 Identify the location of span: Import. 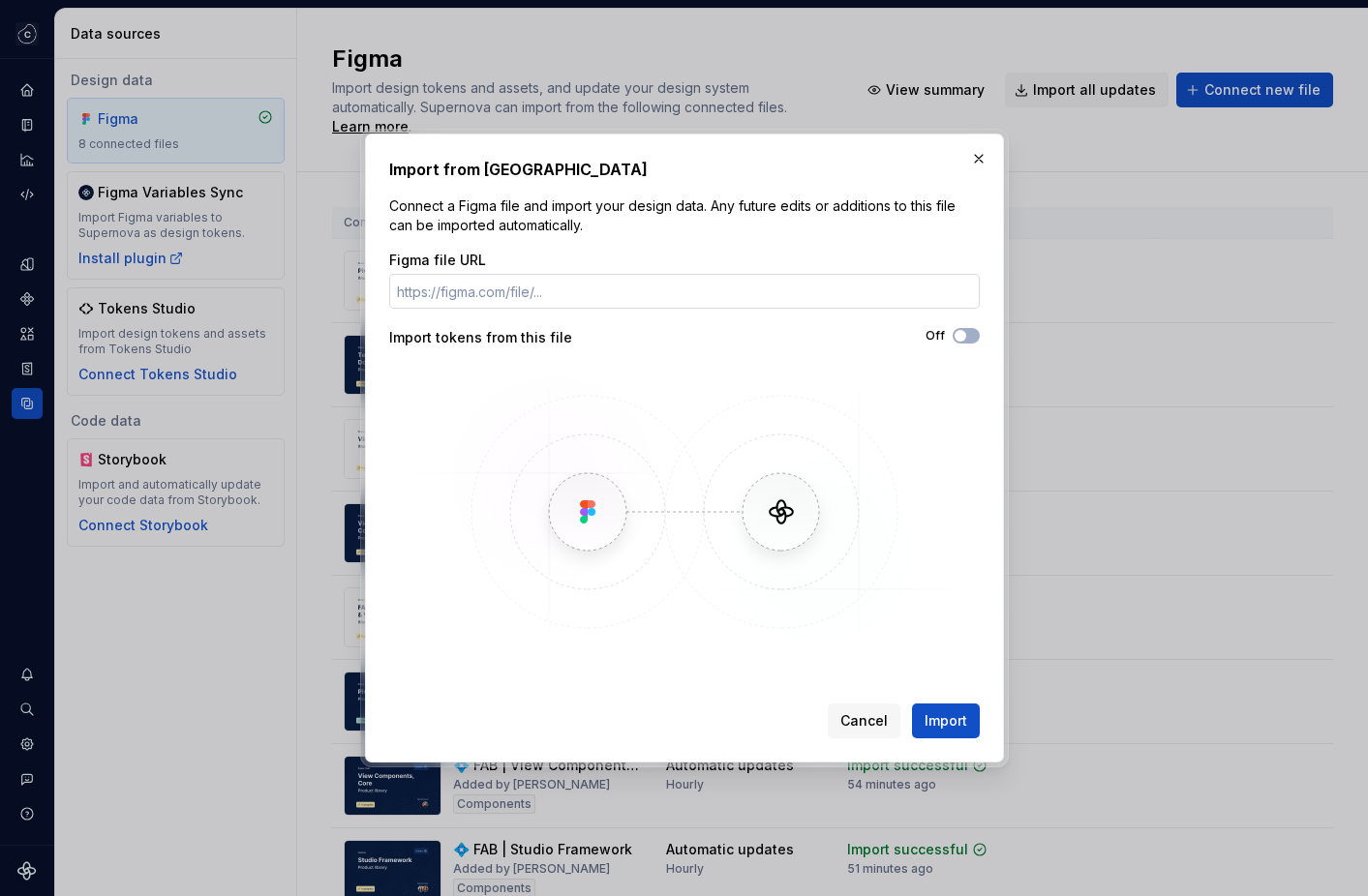
(946, 721).